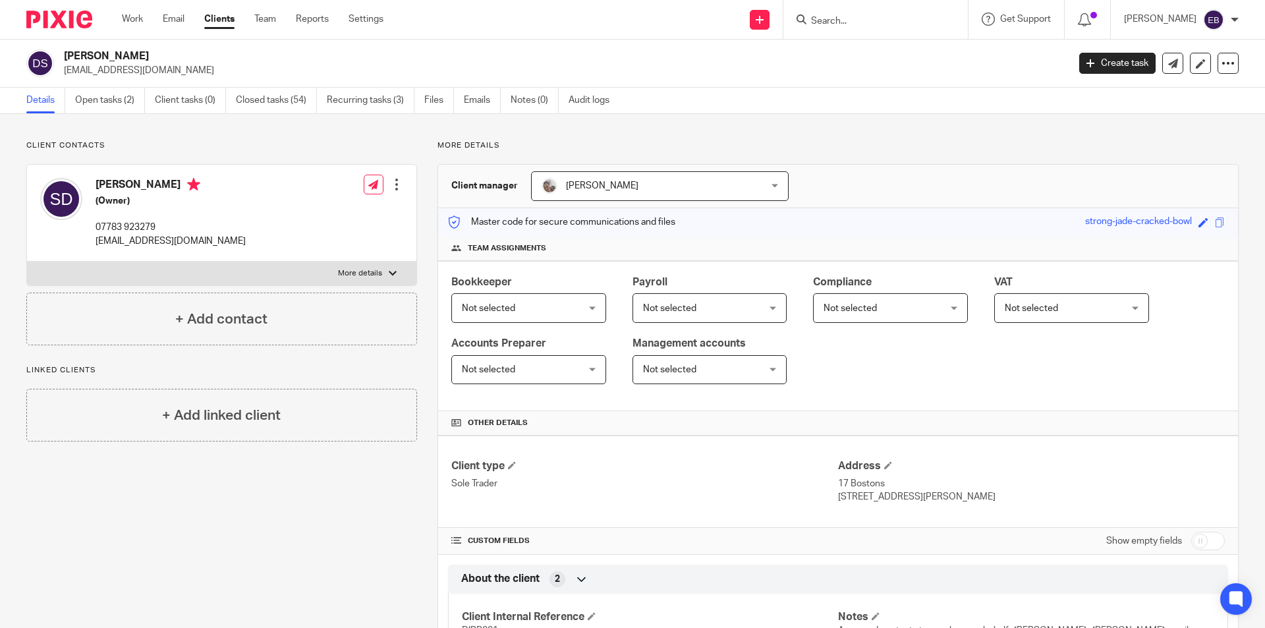  I want to click on p: Client contacts, so click(221, 146).